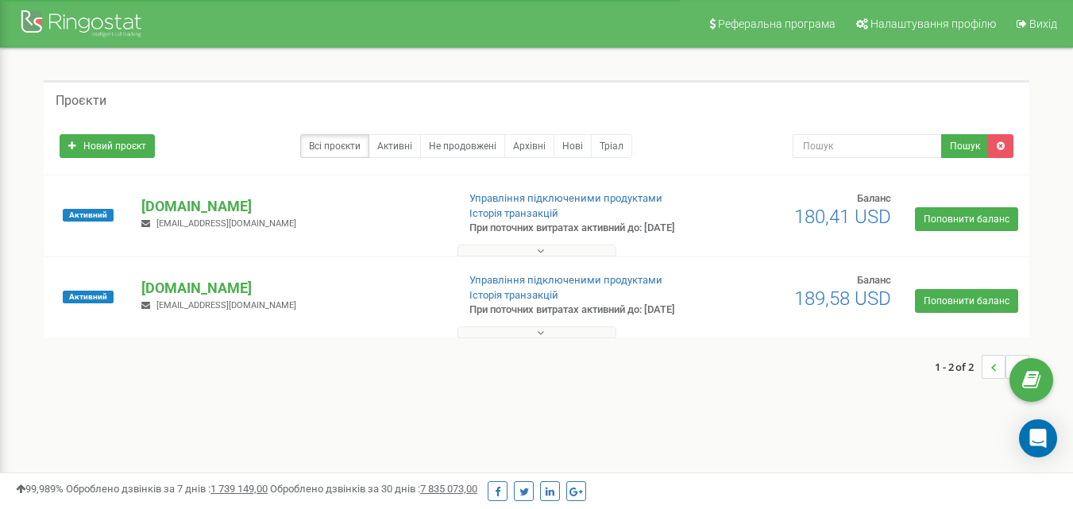  Describe the element at coordinates (611, 146) in the screenshot. I see `a: Тріал` at that location.